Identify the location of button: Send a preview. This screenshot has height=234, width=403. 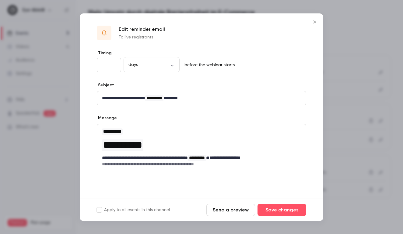
(231, 209).